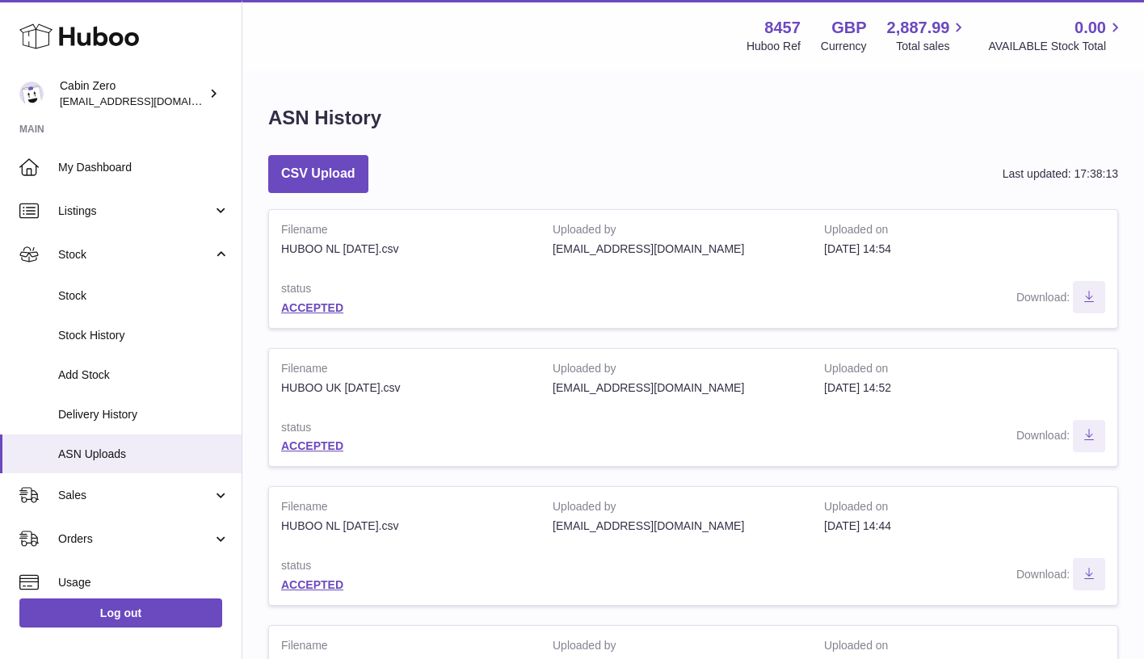 This screenshot has width=1144, height=659. Describe the element at coordinates (144, 375) in the screenshot. I see `span: Add Stock` at that location.